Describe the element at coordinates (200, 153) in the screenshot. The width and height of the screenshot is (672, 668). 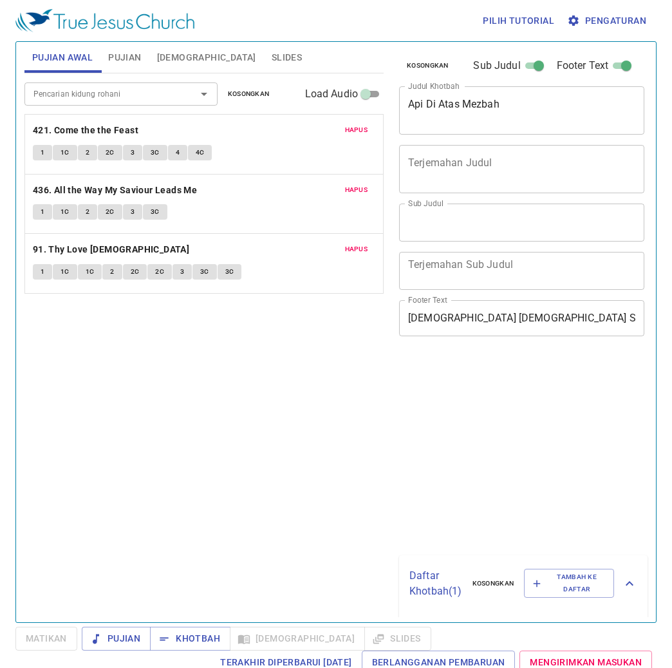
I see `button: 4C` at that location.